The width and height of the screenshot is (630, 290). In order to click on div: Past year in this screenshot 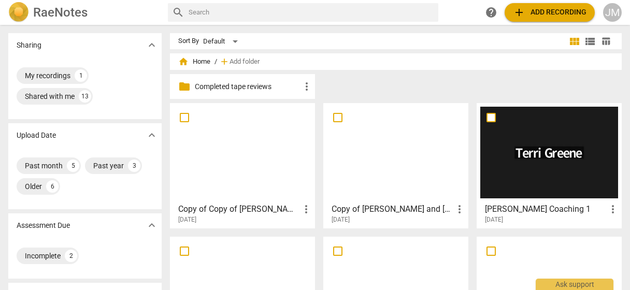, I will do `click(108, 166)`.